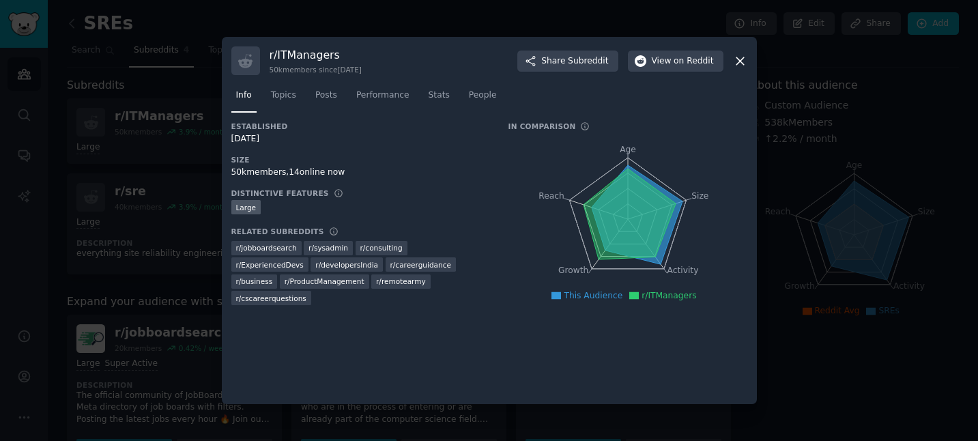 This screenshot has height=441, width=978. Describe the element at coordinates (280, 193) in the screenshot. I see `h3: Distinctive Features` at that location.